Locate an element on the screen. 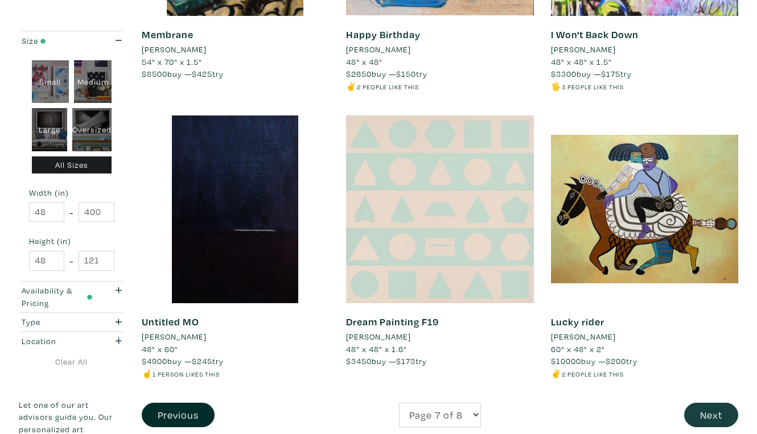 This screenshot has height=434, width=757. button: Location is located at coordinates (72, 341).